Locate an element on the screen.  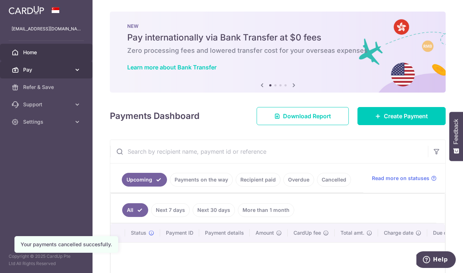
a: Learn more about Bank Transfer is located at coordinates (172, 67).